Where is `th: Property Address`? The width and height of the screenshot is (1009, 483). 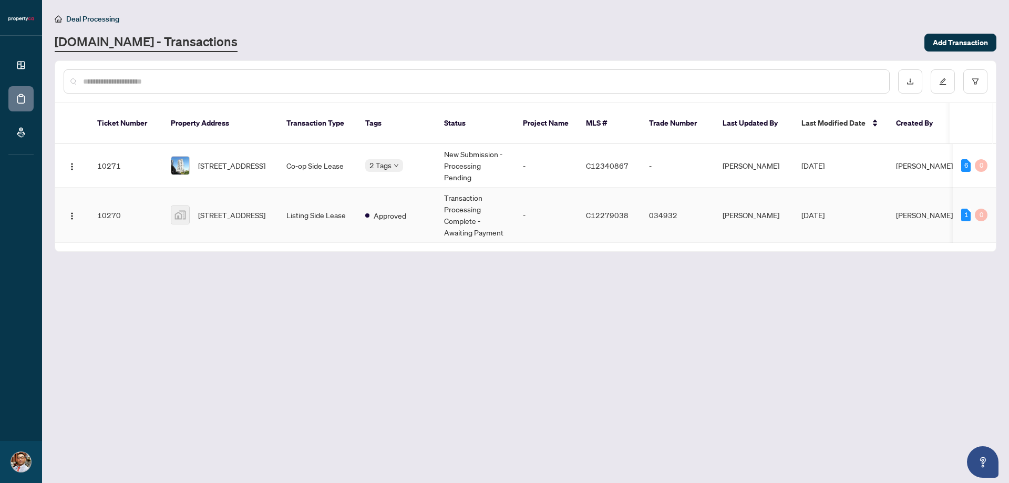 th: Property Address is located at coordinates (220, 123).